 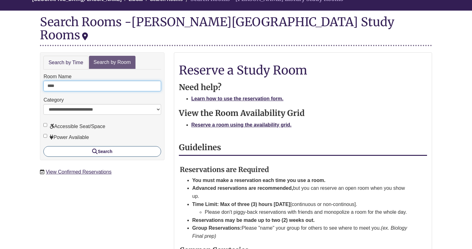 I want to click on strong: You must make a reservation each time you use a room., so click(x=259, y=180).